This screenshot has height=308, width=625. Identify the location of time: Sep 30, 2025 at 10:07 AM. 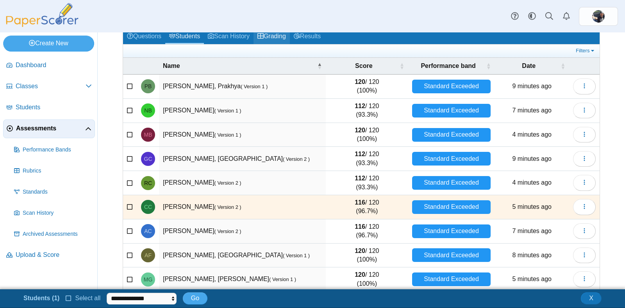
(532, 279).